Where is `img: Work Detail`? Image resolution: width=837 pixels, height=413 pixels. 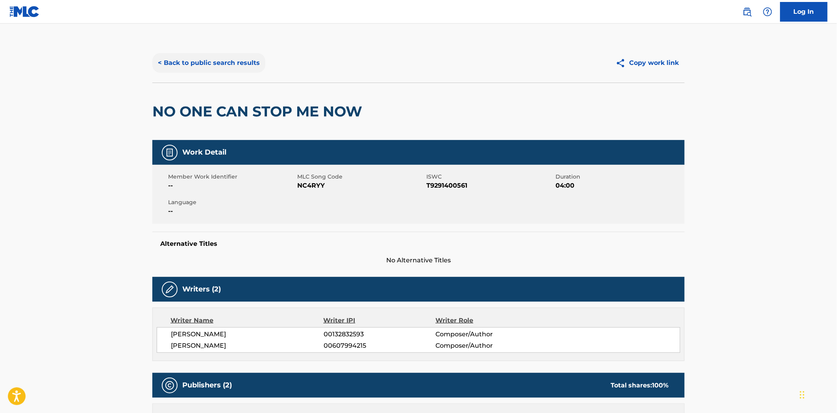 img: Work Detail is located at coordinates (170, 153).